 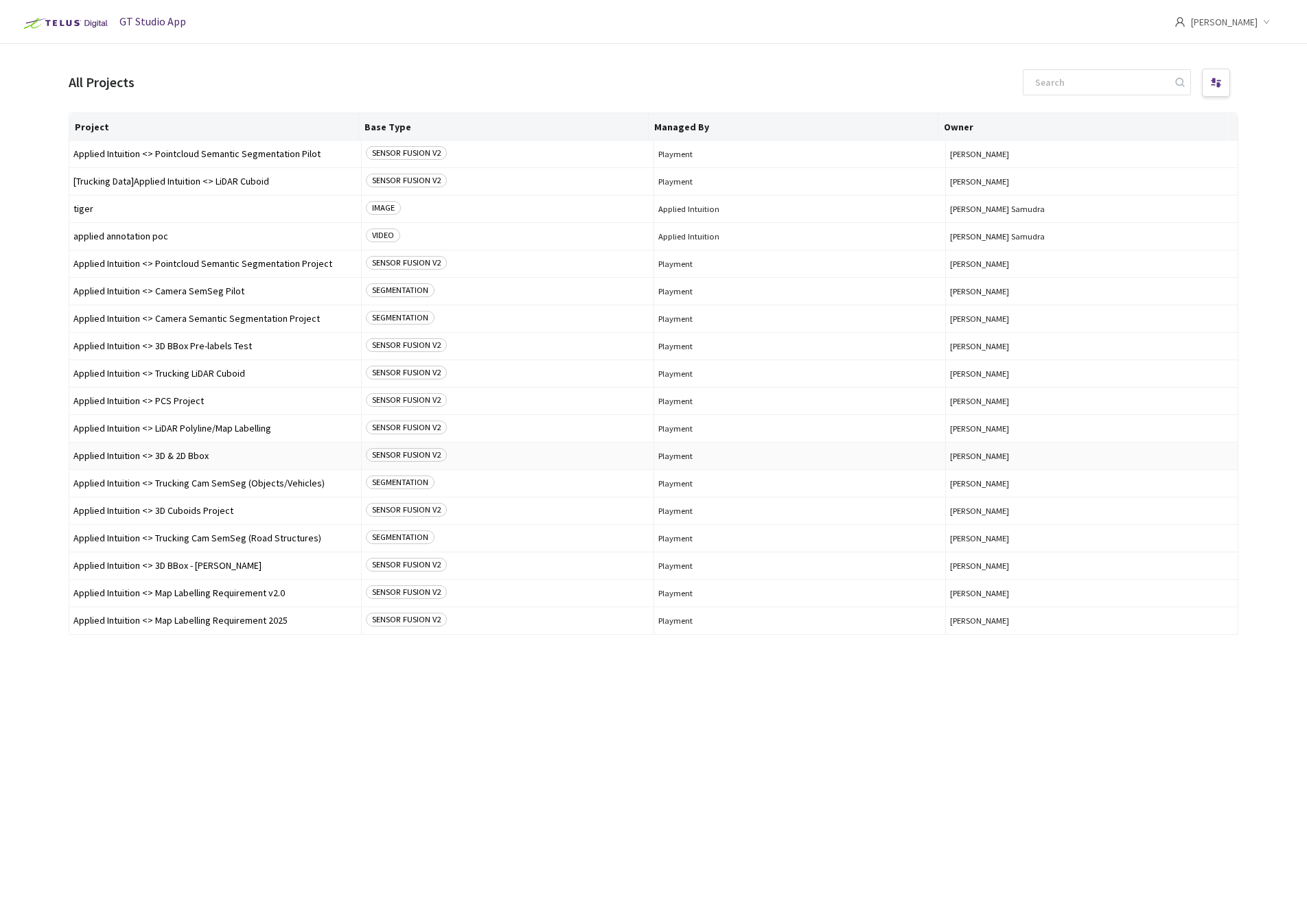 I want to click on th: Project, so click(x=214, y=127).